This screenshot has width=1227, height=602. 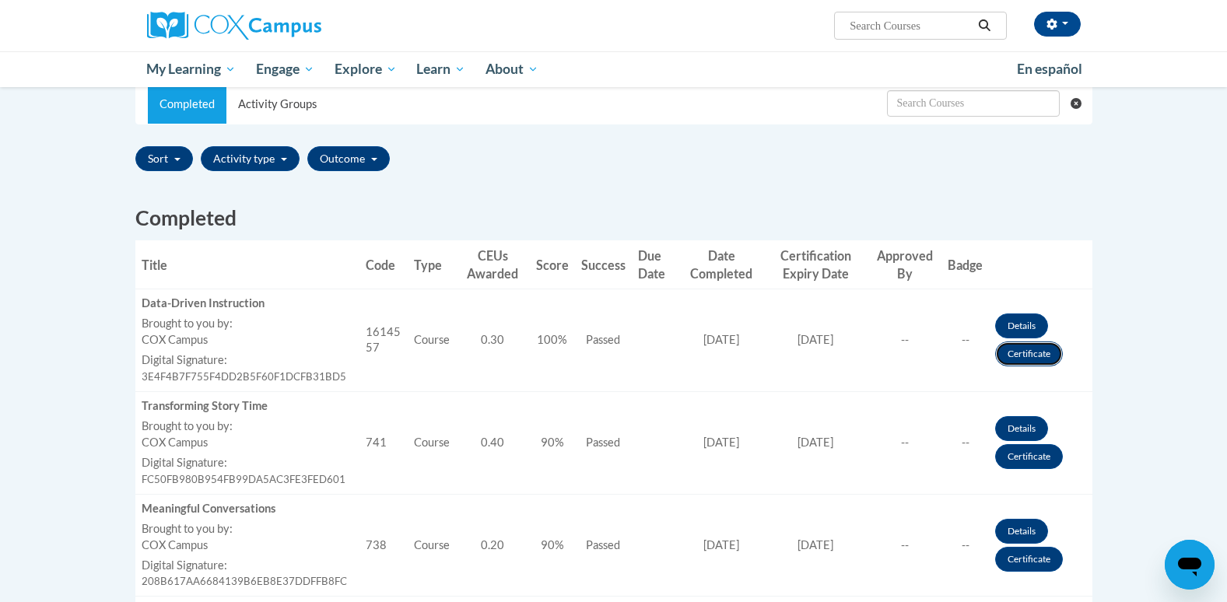 What do you see at coordinates (187, 104) in the screenshot?
I see `a: Completed` at bounding box center [187, 104].